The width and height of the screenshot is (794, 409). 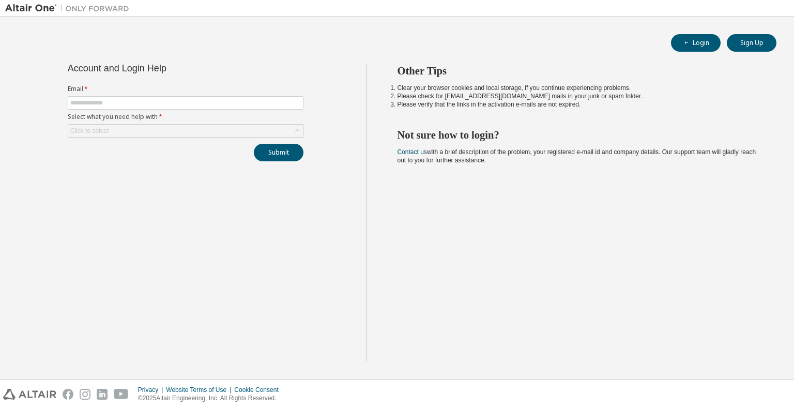 What do you see at coordinates (578, 88) in the screenshot?
I see `li: Clear your browser cookies and local storage, if you continue experiencing problems.` at bounding box center [578, 88].